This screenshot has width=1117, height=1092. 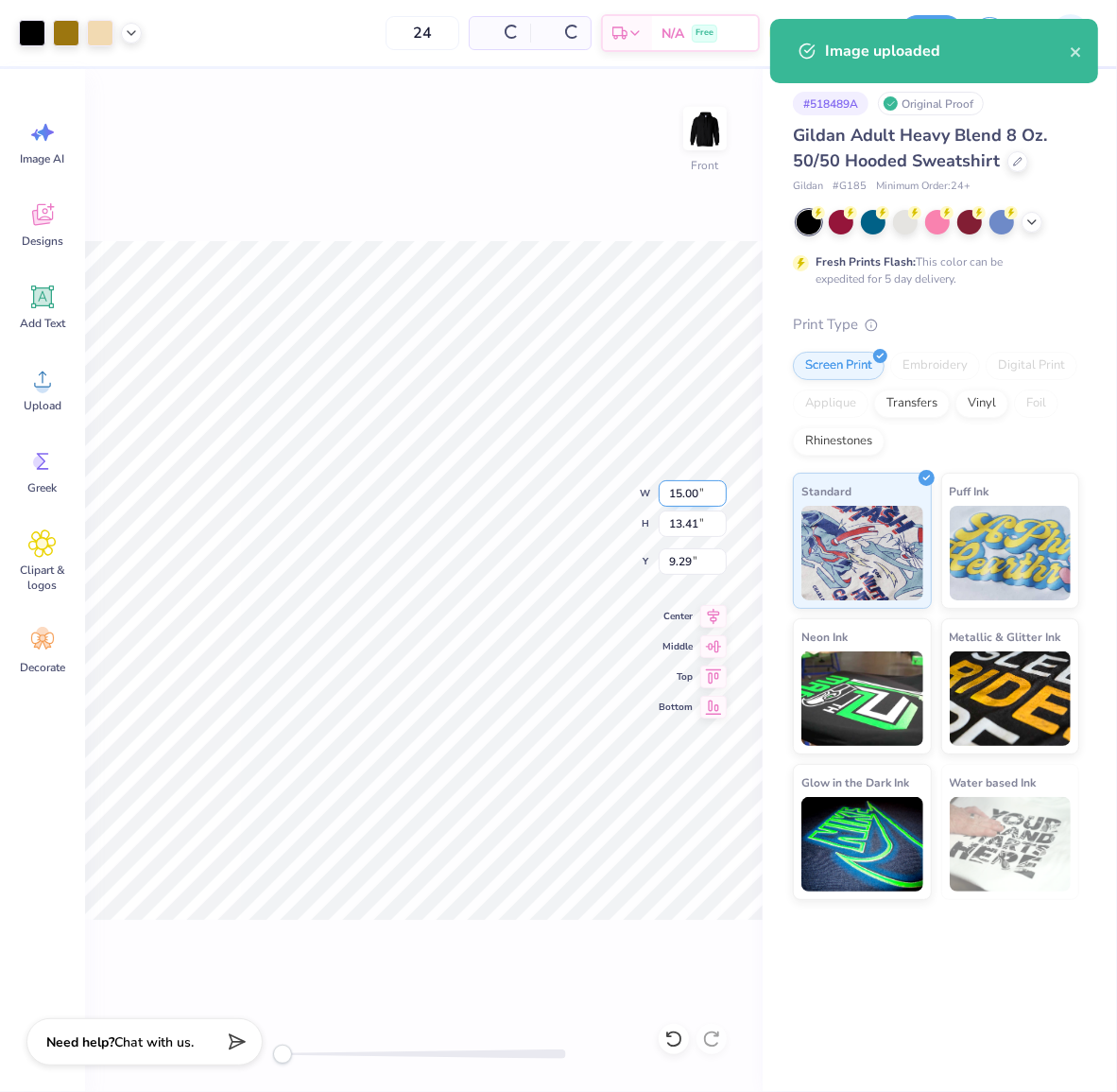 I want to click on span: Designs, so click(x=43, y=241).